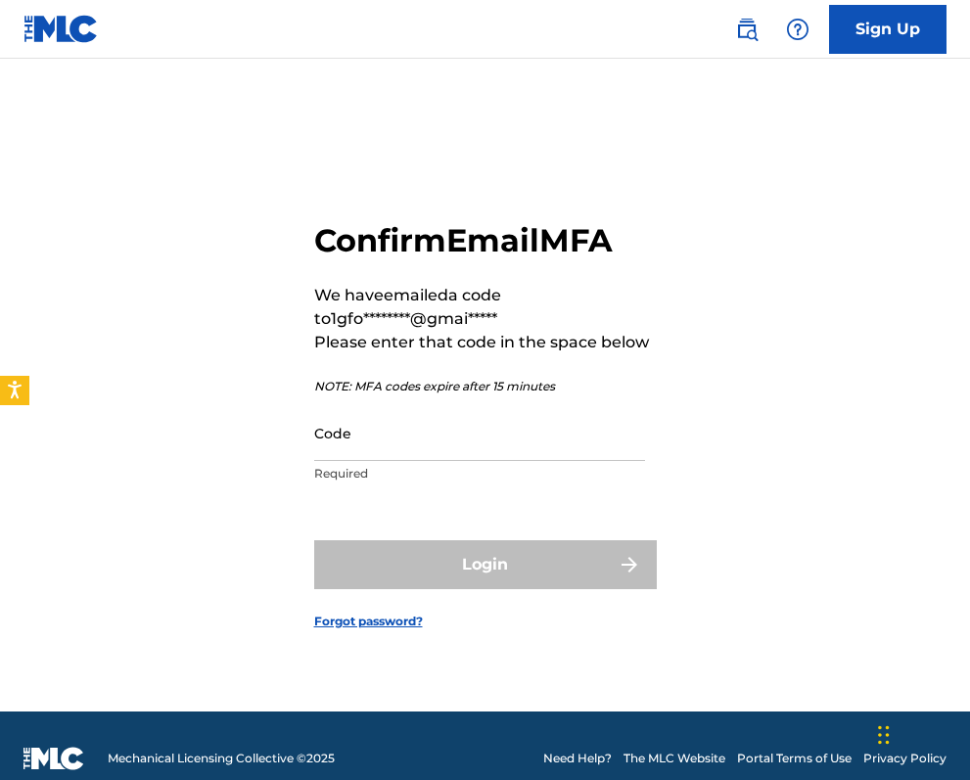  What do you see at coordinates (884, 735) in the screenshot?
I see `div: Drag` at bounding box center [884, 735].